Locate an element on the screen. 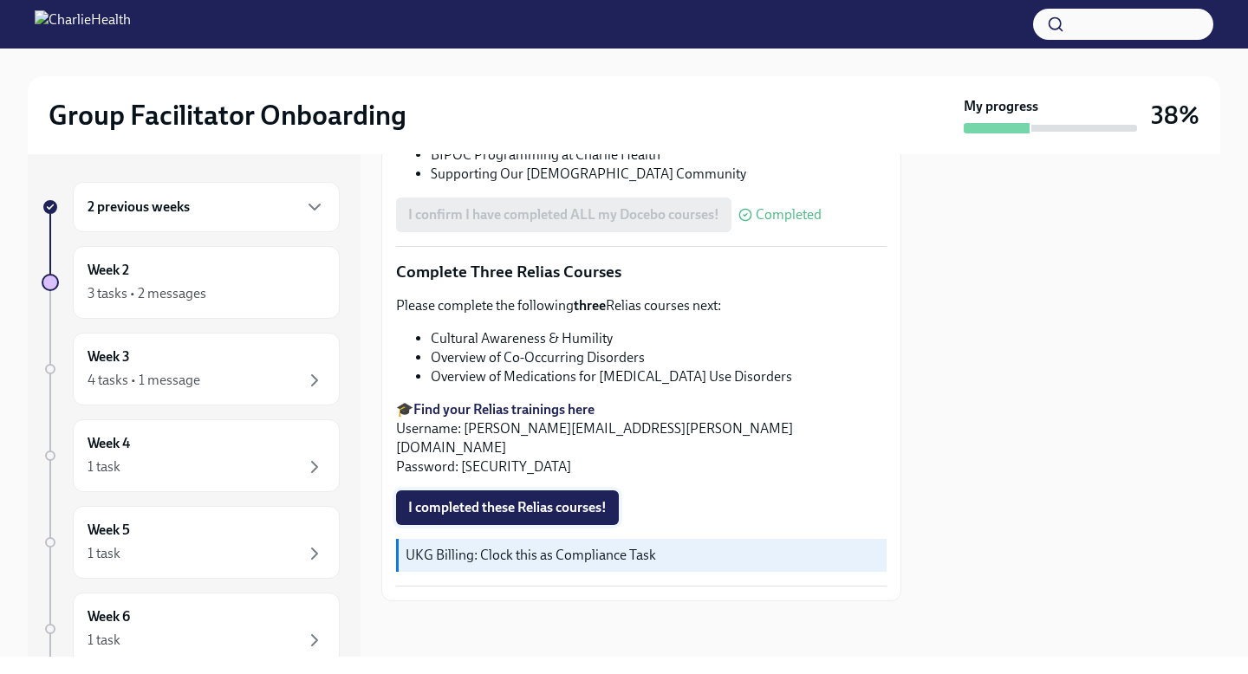 The height and width of the screenshot is (674, 1248). strong: three is located at coordinates (589, 305).